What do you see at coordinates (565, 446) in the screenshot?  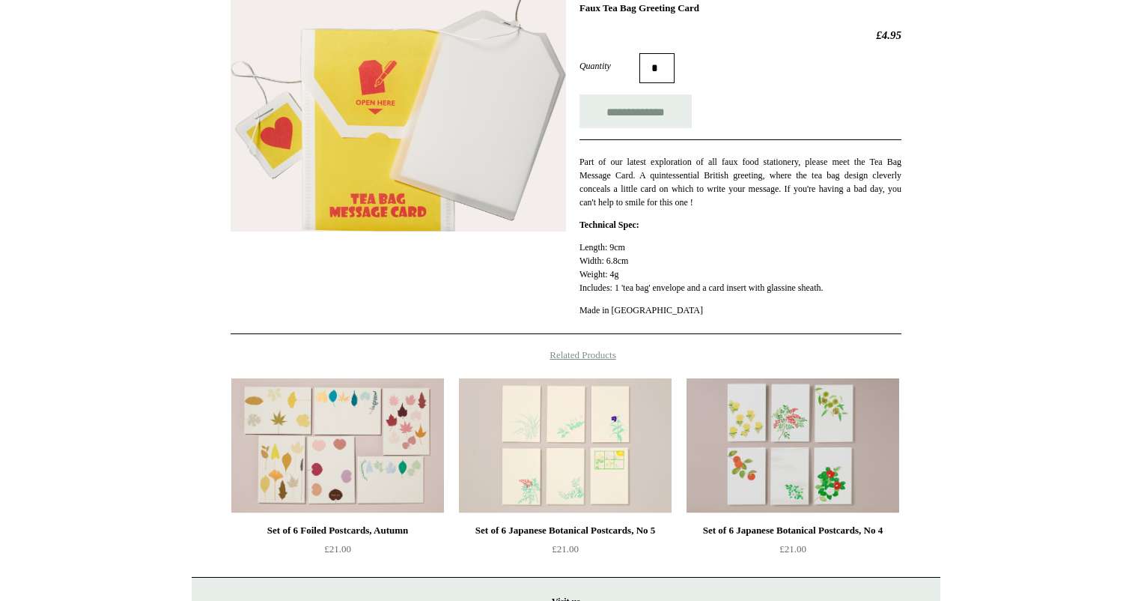 I see `img: Set of 6 Japanese Botanical Postcards, No 5` at bounding box center [565, 446].